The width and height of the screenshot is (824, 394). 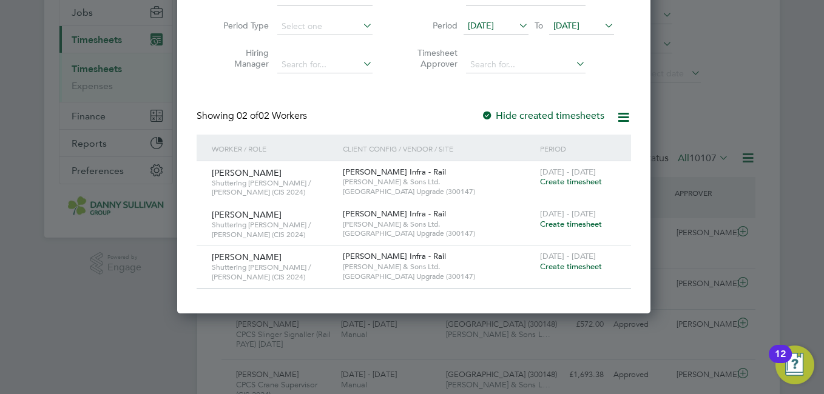 What do you see at coordinates (542, 116) in the screenshot?
I see `label: Hide created timesheets` at bounding box center [542, 116].